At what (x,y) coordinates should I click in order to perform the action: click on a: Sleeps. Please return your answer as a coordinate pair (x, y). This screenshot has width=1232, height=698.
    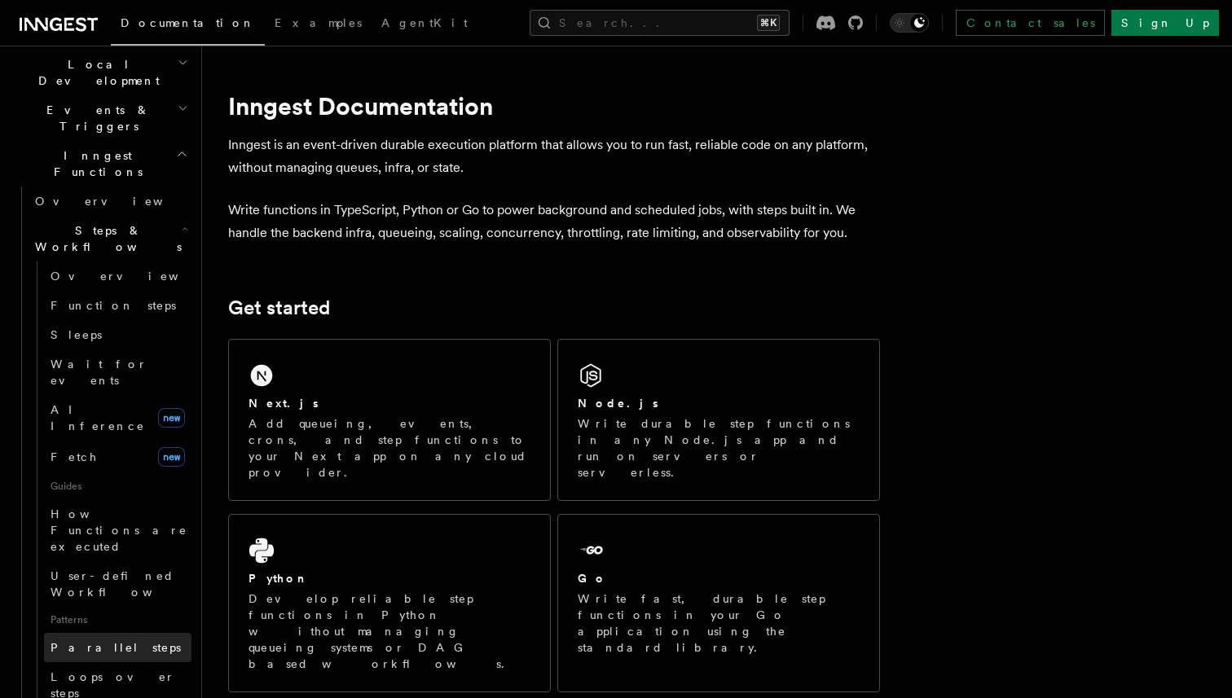
    Looking at the image, I should click on (117, 335).